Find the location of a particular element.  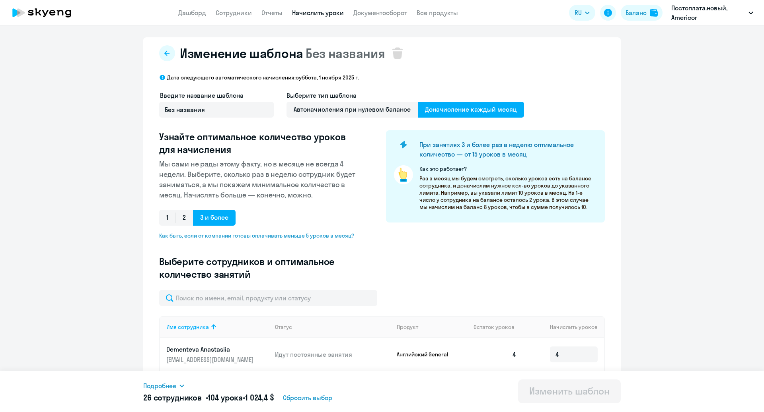

p: Раз в месяц мы будем смотреть, сколько уроков есть на балансе сотрудника, и доначислим нужное кол... is located at coordinates (508, 193).